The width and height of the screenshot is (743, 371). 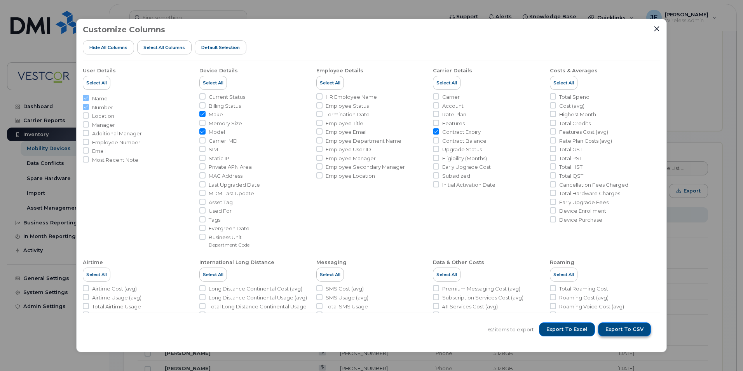 What do you see at coordinates (99, 151) in the screenshot?
I see `span: Email` at bounding box center [99, 151].